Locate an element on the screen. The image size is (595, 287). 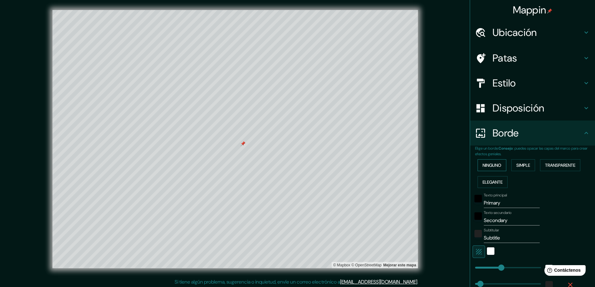
font: © Mapbox is located at coordinates (342, 265).